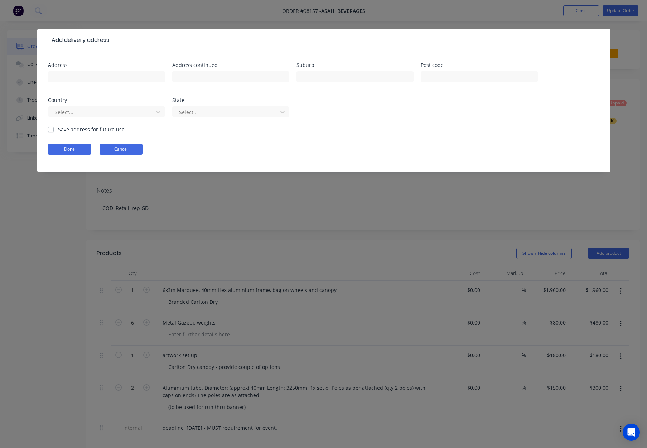 The width and height of the screenshot is (647, 448). What do you see at coordinates (355, 65) in the screenshot?
I see `div: Suburb` at bounding box center [355, 65].